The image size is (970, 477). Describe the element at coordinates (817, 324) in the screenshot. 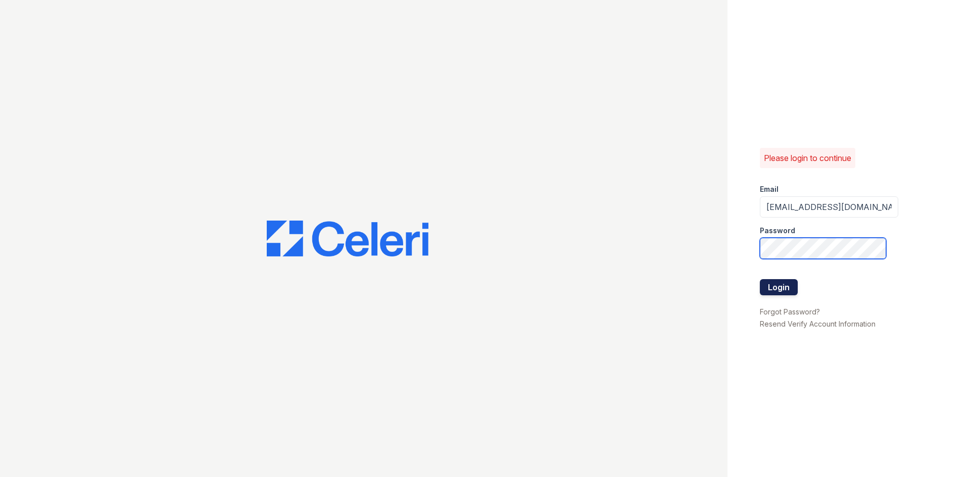

I see `a: Resend Verify Account Information` at that location.